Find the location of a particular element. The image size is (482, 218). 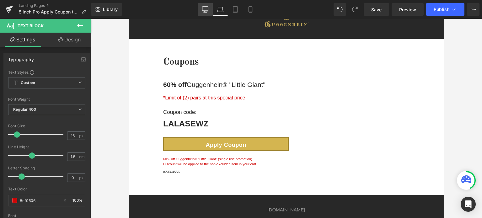

a: Design is located at coordinates (69, 40).